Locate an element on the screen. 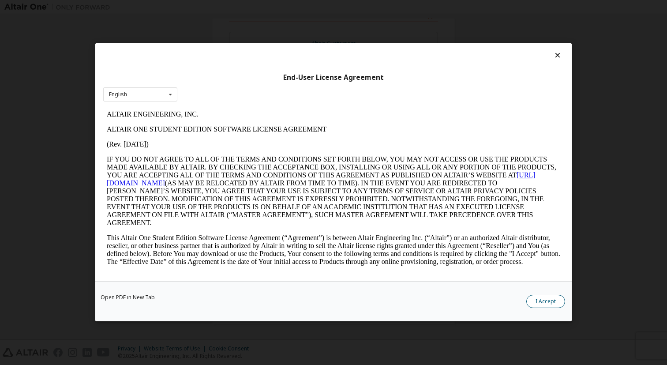  button: I Accept is located at coordinates (545, 302).